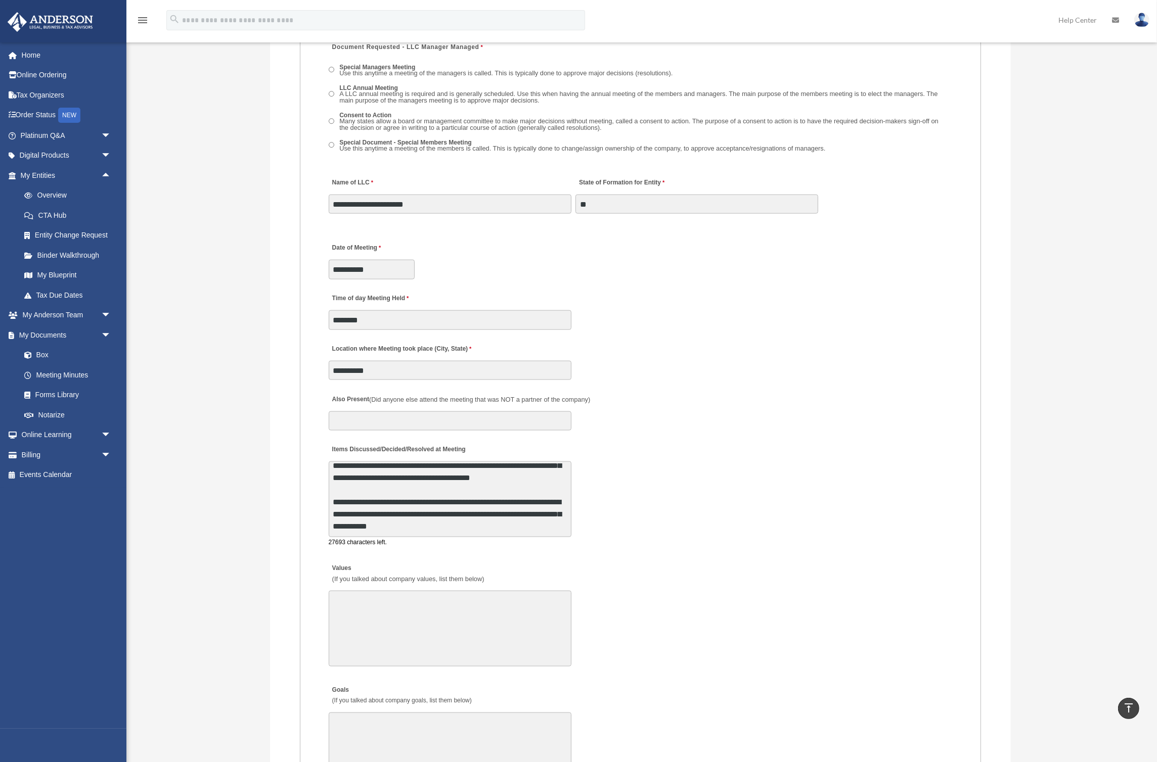 The width and height of the screenshot is (1157, 762). Describe the element at coordinates (67, 435) in the screenshot. I see `a: Online Learningarrow_drop_down` at that location.